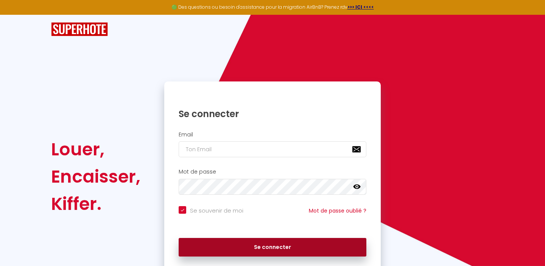 The image size is (545, 266). What do you see at coordinates (272, 113) in the screenshot?
I see `h1: Se connecter` at bounding box center [272, 113].